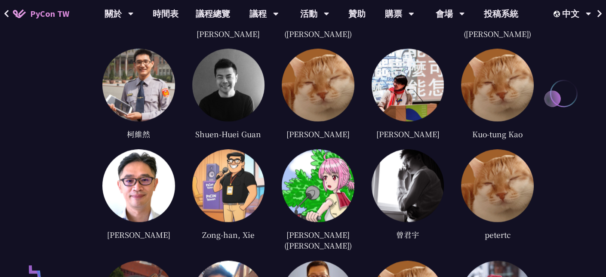  What do you see at coordinates (318, 185) in the screenshot?
I see `img: 761e049ec1edd5d40c9073b5ed8731ef.jpg` at bounding box center [318, 185].